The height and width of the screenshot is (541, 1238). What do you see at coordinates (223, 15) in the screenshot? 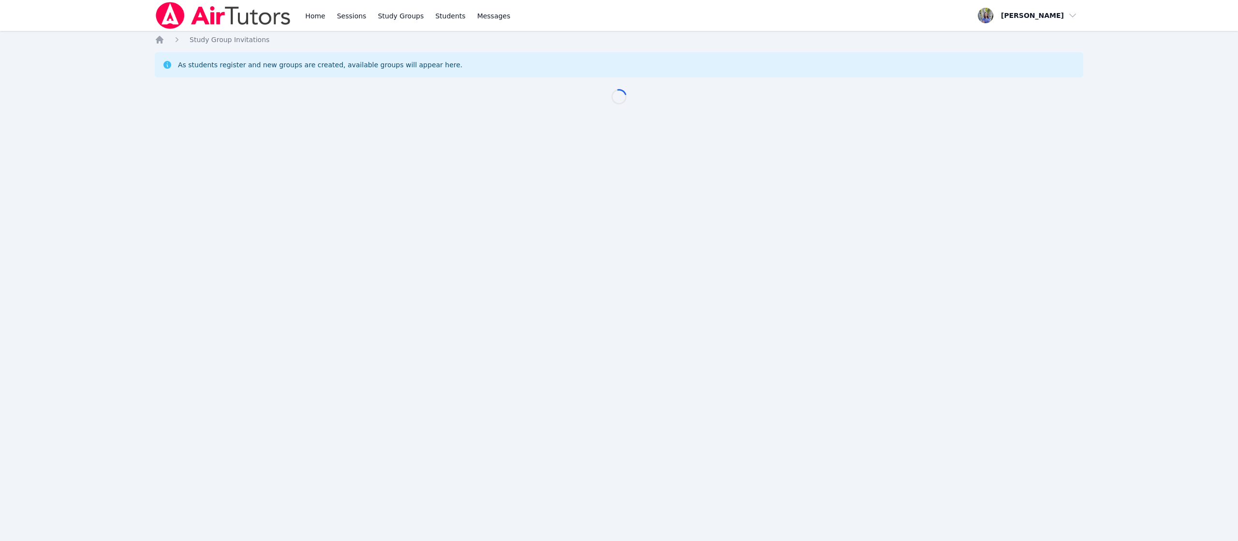
I see `img: Air Tutors` at bounding box center [223, 15].